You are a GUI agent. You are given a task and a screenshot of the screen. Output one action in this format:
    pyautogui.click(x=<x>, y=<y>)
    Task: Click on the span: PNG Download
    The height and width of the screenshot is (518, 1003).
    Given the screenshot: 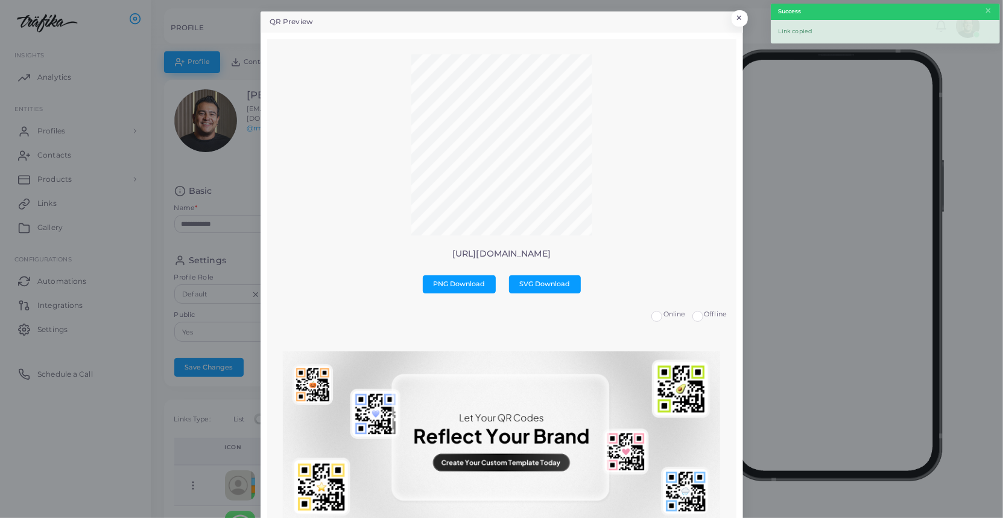 What is the action you would take?
    pyautogui.click(x=459, y=284)
    